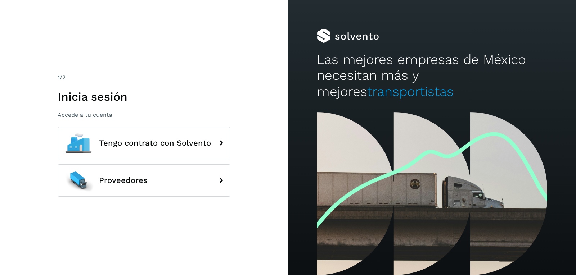 The height and width of the screenshot is (275, 576). I want to click on span: Tengo contrato con Solvento, so click(155, 143).